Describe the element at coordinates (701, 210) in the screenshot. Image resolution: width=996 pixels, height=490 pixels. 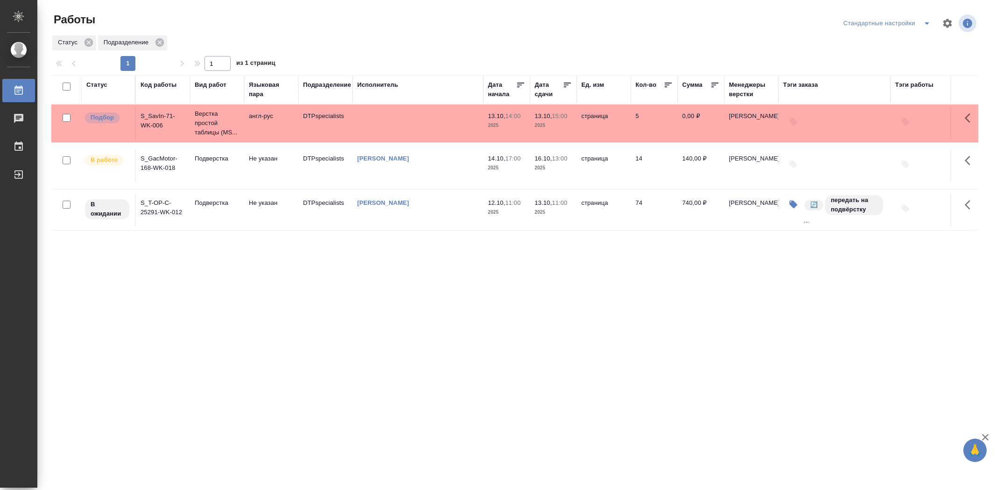
I see `td: 740,00 ₽` at that location.